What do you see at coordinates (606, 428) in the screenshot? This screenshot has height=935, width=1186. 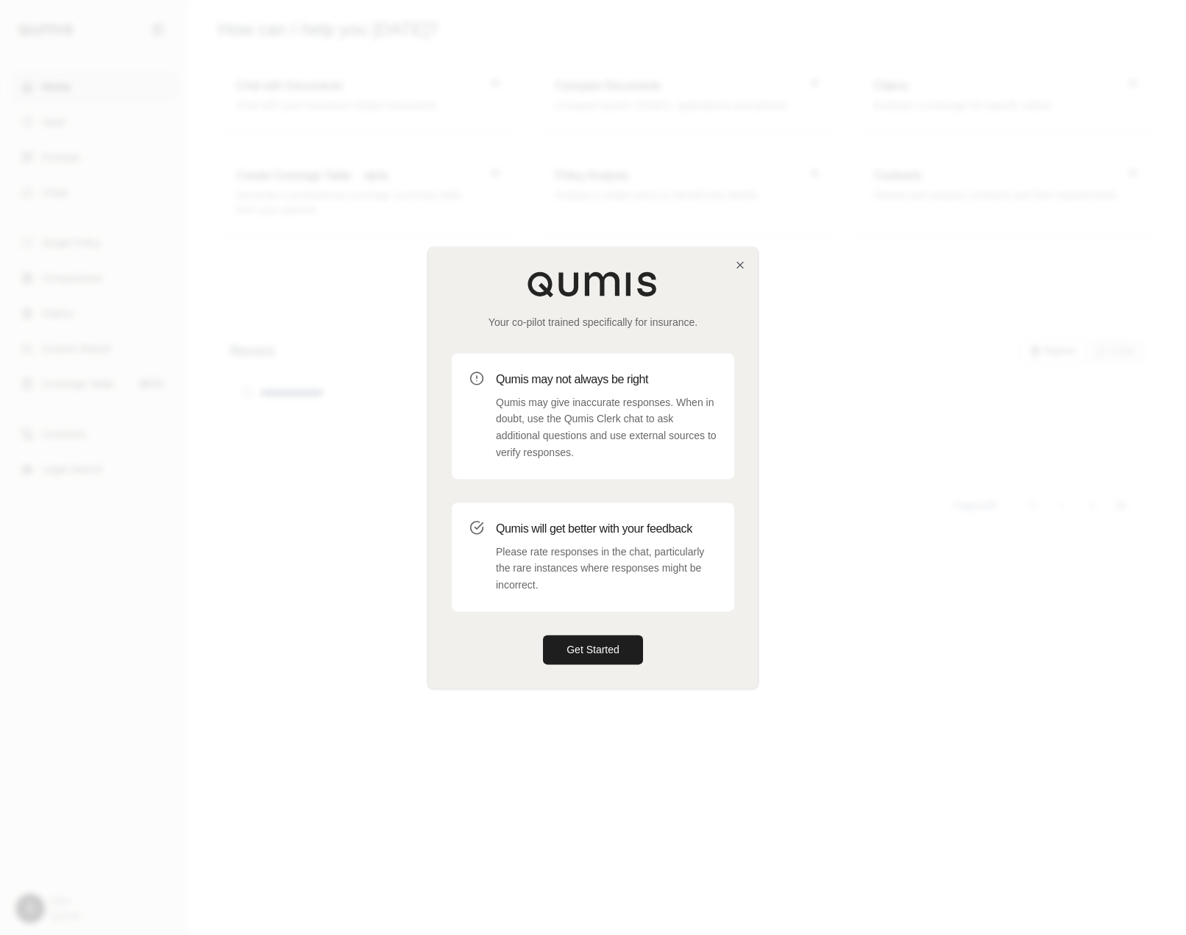 I see `p: Qumis may give inaccurate responses. When in doubt, use the Qumis Clerk chat to ask additional qu...` at bounding box center [606, 428].